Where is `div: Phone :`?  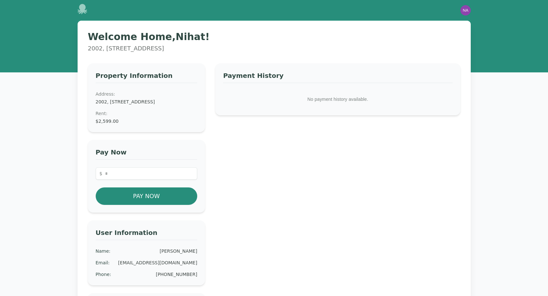
div: Phone : is located at coordinates (103, 274).